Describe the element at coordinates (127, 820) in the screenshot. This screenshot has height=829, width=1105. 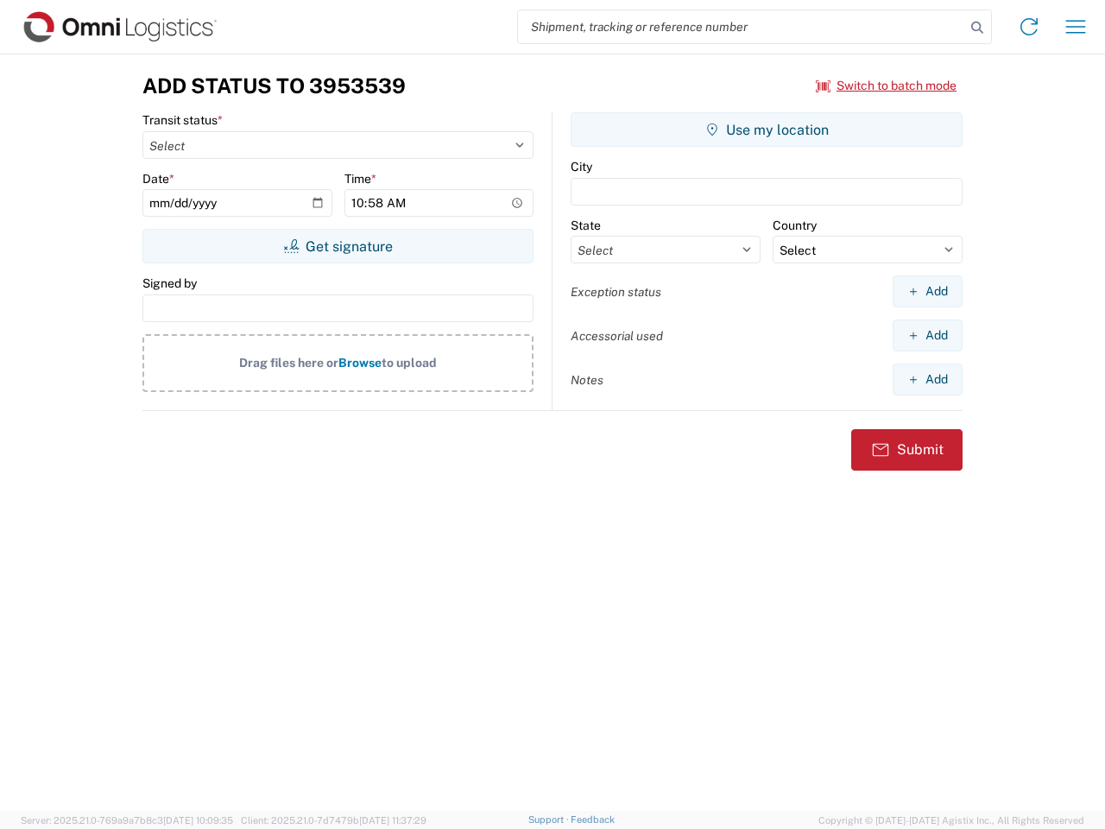
I see `span: Server: 2025.21.0-769a9a7b8c3` at that location.